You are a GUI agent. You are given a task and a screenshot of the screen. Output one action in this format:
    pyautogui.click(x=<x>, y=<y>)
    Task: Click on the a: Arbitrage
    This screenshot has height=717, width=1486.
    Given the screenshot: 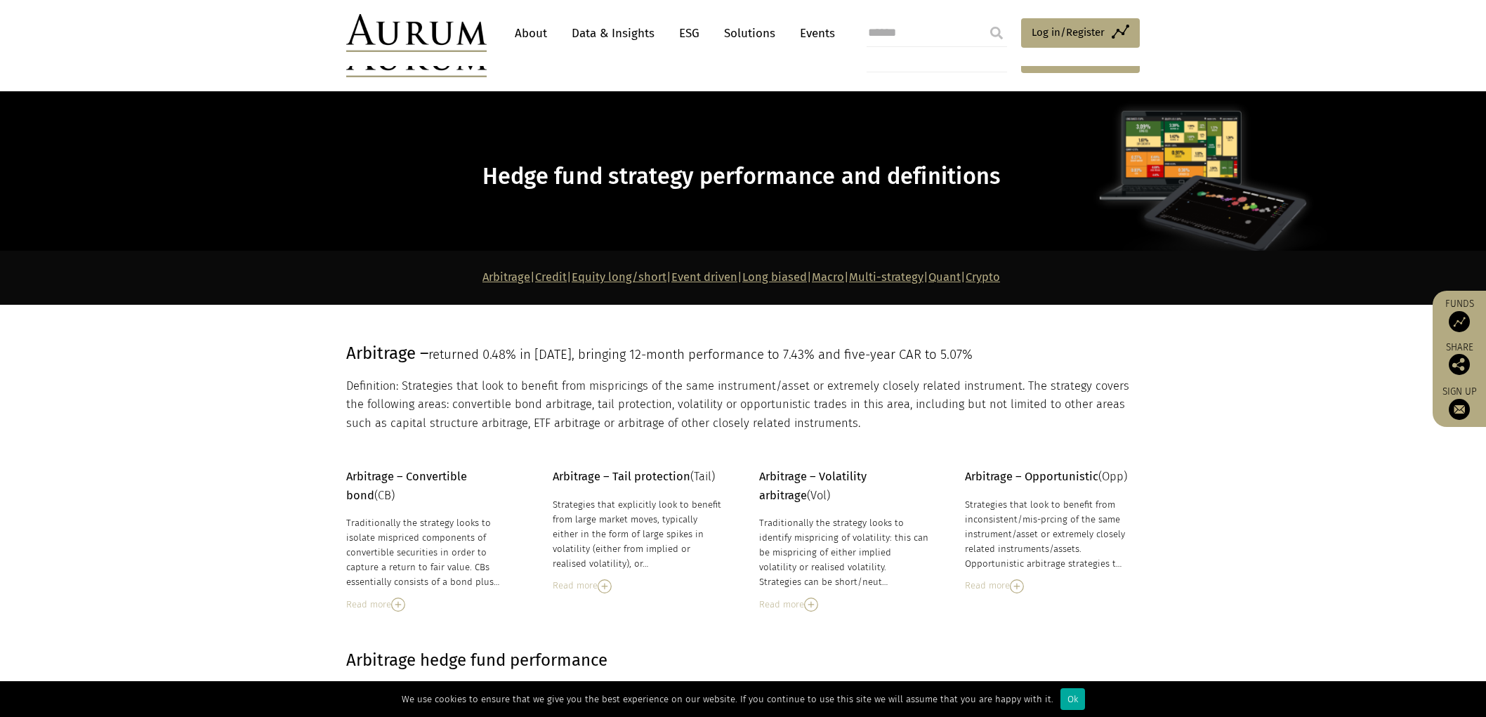 What is the action you would take?
    pyautogui.click(x=506, y=277)
    